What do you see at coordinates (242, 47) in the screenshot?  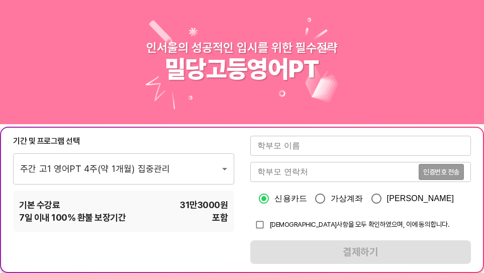 I see `div: 인서울의 성공적인 입시를 위한 필수전략` at bounding box center [242, 47].